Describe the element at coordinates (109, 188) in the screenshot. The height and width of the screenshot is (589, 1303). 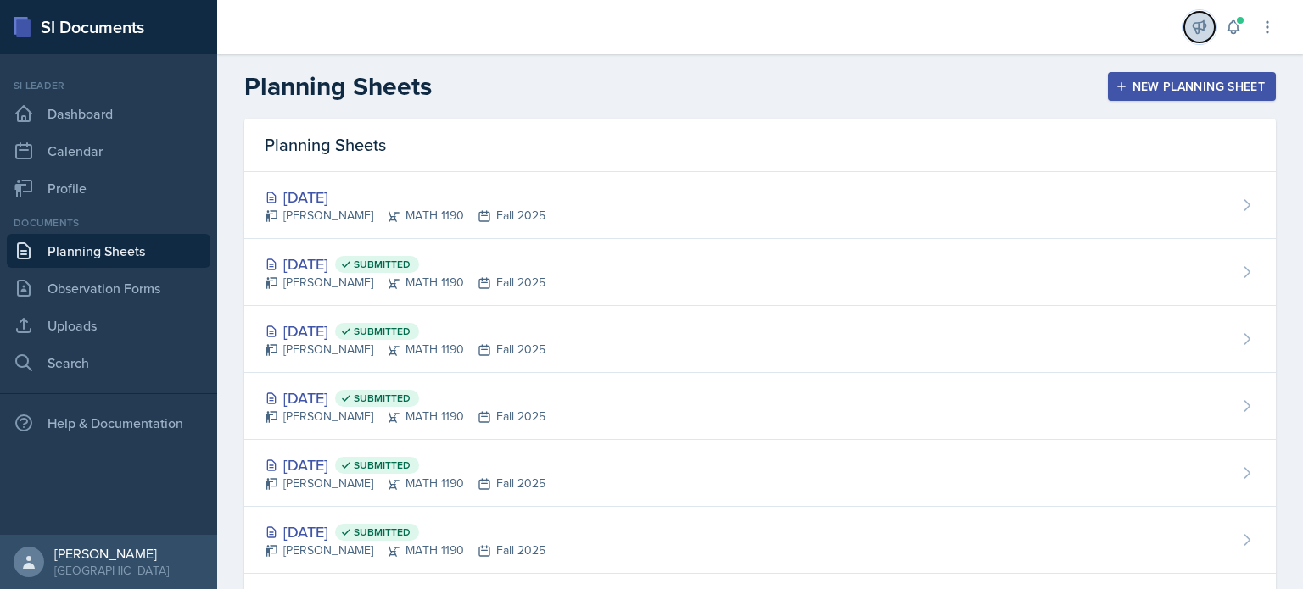
I see `a: Profile` at that location.